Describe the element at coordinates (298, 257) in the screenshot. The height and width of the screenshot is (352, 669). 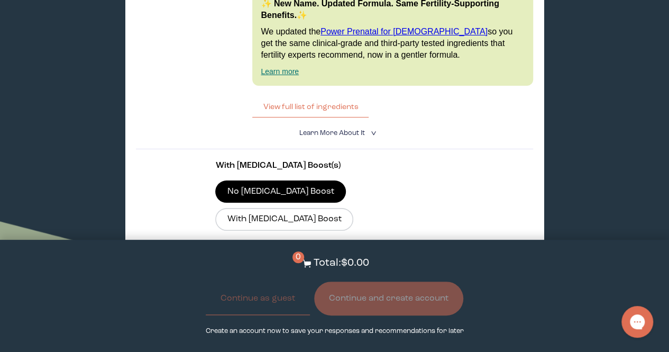
I see `span: 0` at that location.